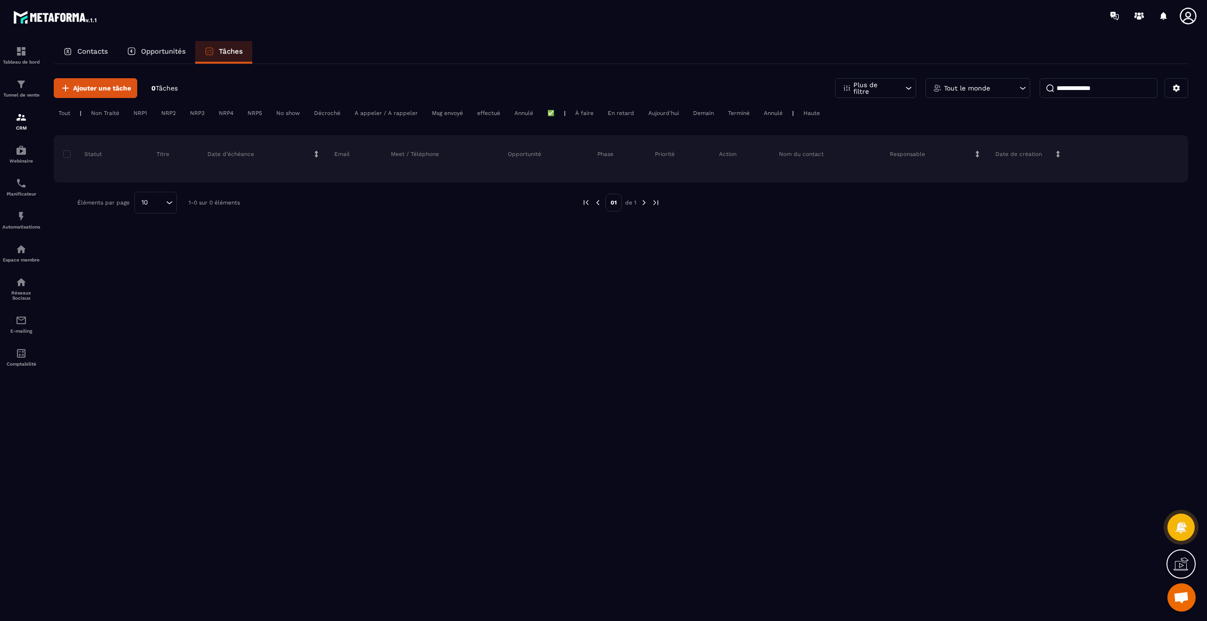 The height and width of the screenshot is (621, 1207). Describe the element at coordinates (105, 113) in the screenshot. I see `div: Non Traité` at that location.